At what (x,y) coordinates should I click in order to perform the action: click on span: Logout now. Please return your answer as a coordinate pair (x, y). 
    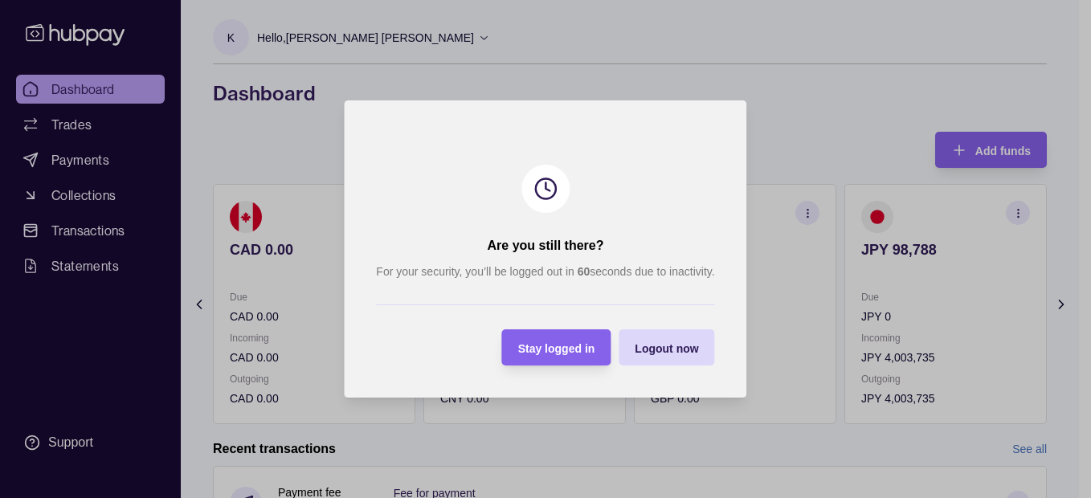
    Looking at the image, I should click on (666, 349).